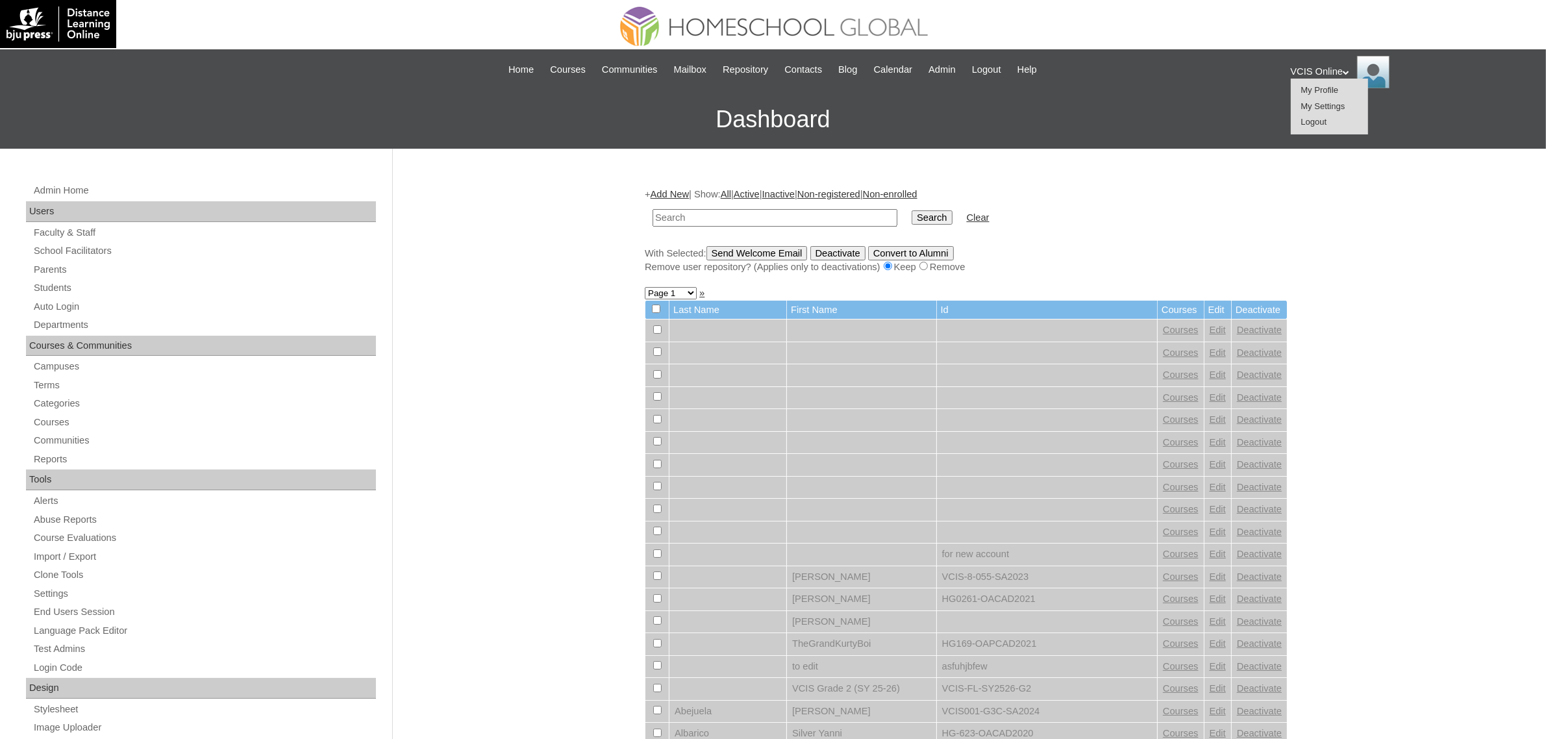 Image resolution: width=1546 pixels, height=739 pixels. What do you see at coordinates (847, 69) in the screenshot?
I see `span: Blog` at bounding box center [847, 69].